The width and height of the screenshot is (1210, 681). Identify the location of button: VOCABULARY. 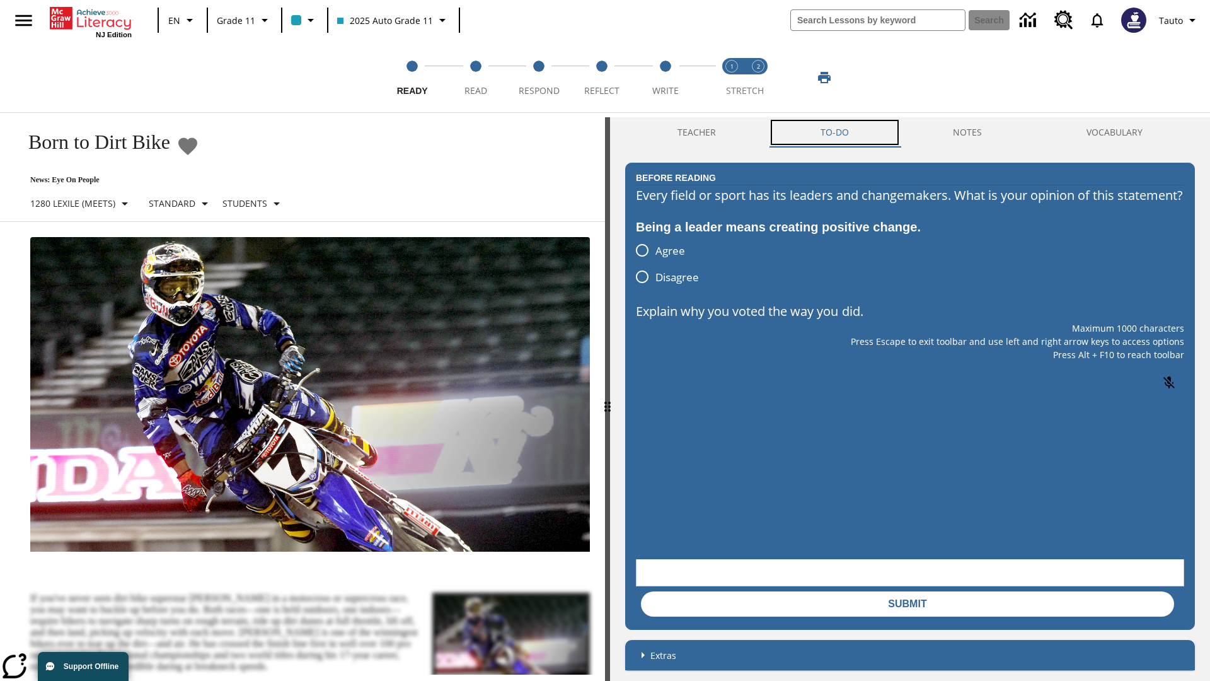
(1114, 132).